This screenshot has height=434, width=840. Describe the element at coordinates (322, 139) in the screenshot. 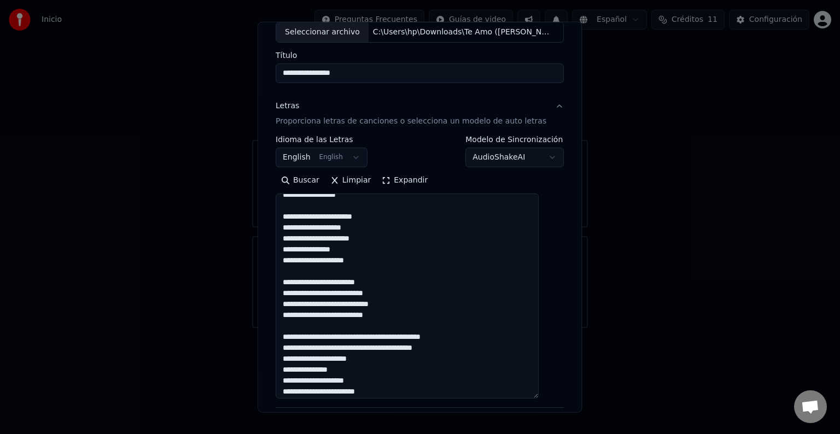

I see `label: Idioma de las Letras` at that location.